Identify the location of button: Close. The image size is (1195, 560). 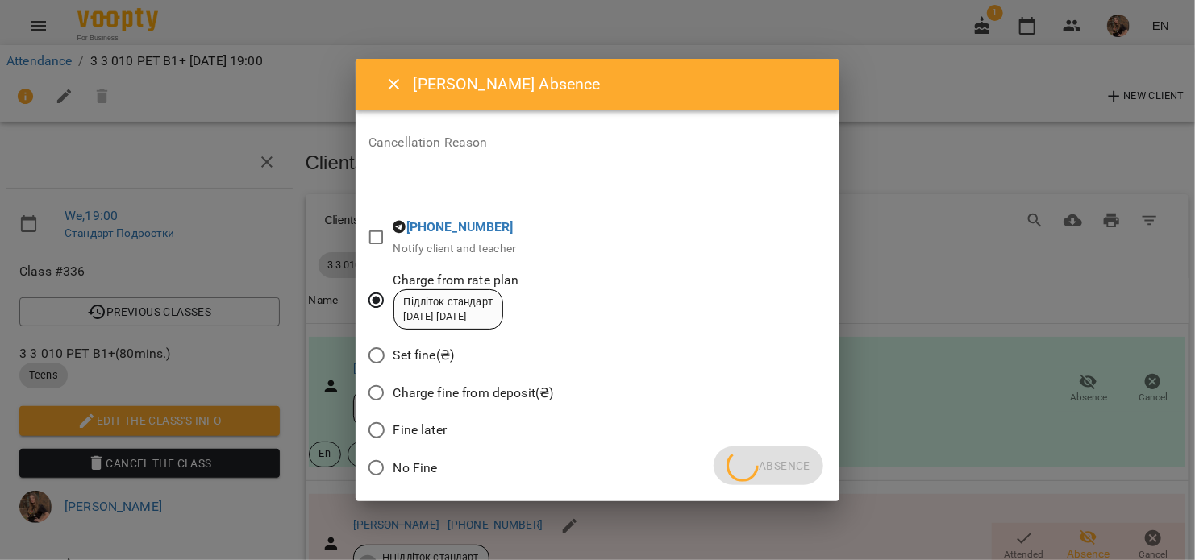
(394, 85).